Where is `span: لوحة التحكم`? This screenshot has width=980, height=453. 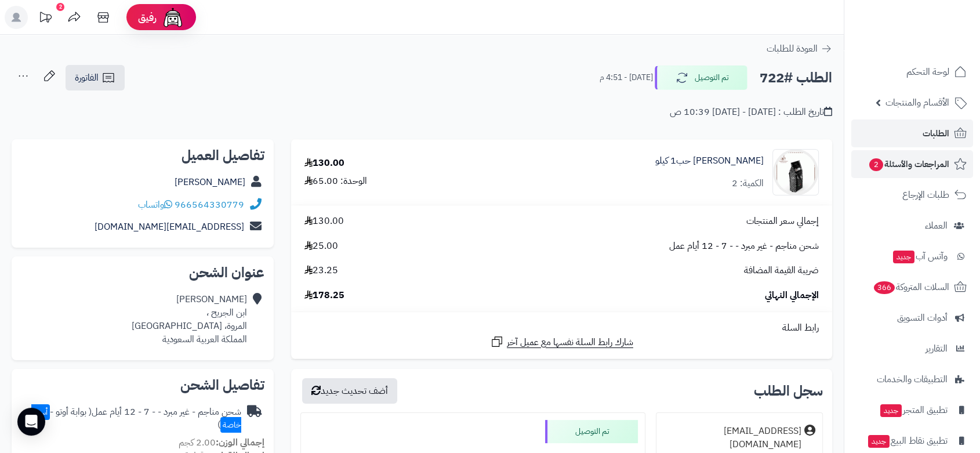
span: لوحة التحكم is located at coordinates (928, 72).